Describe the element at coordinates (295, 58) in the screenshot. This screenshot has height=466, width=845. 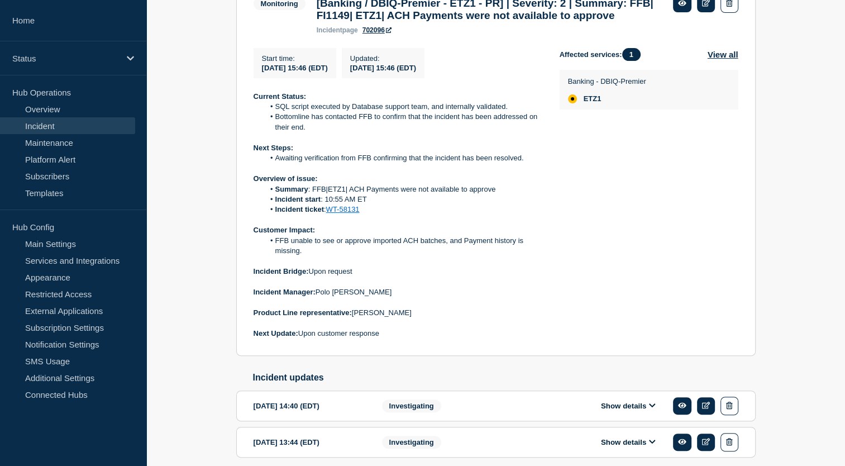
I see `p: Start time :` at that location.